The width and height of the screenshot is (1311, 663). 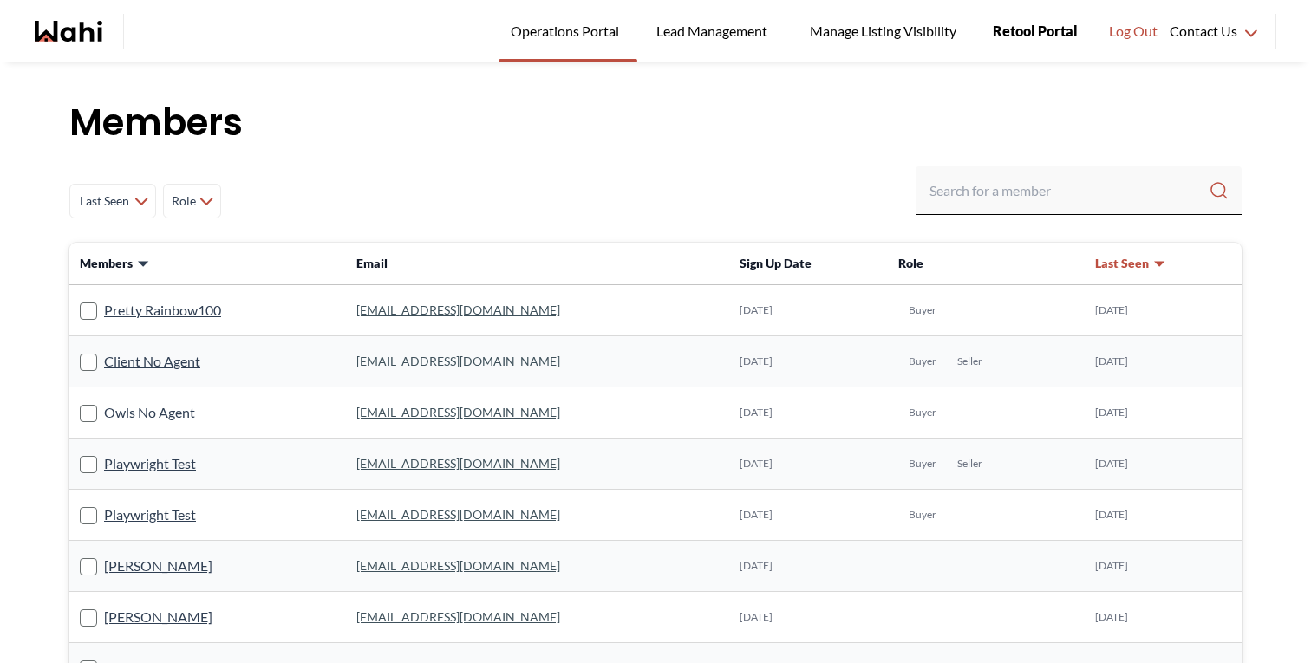 I want to click on a: Owls No Agent, so click(x=149, y=413).